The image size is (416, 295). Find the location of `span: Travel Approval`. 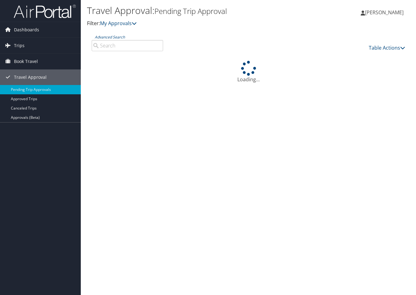

span: Travel Approval is located at coordinates (30, 77).